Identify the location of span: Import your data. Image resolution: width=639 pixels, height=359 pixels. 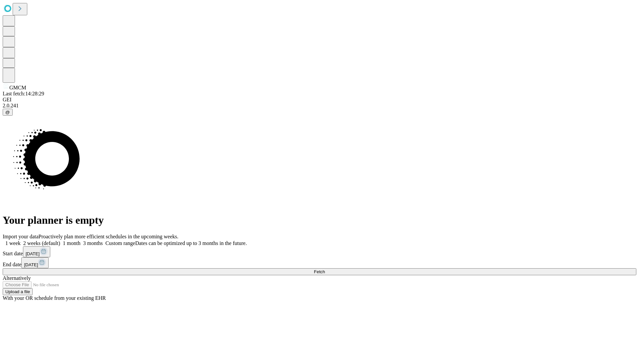
(21, 237).